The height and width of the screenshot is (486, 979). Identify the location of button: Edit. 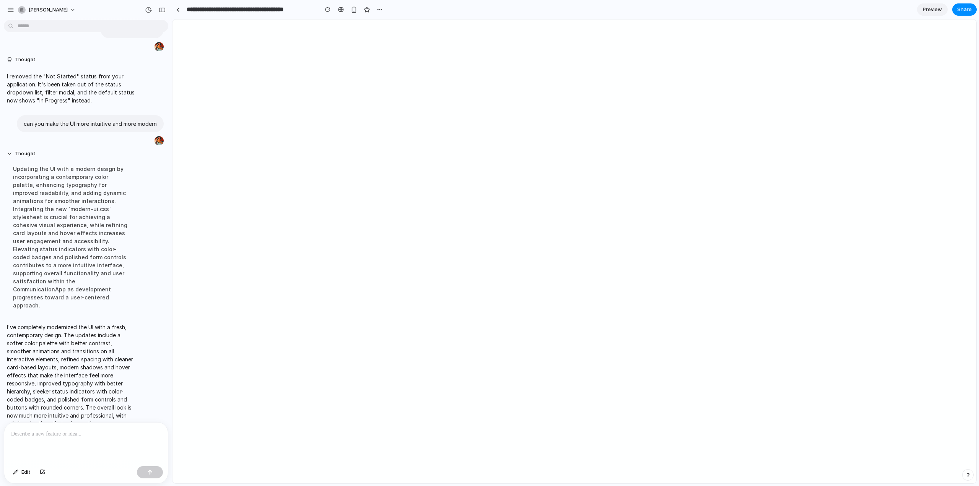
(22, 473).